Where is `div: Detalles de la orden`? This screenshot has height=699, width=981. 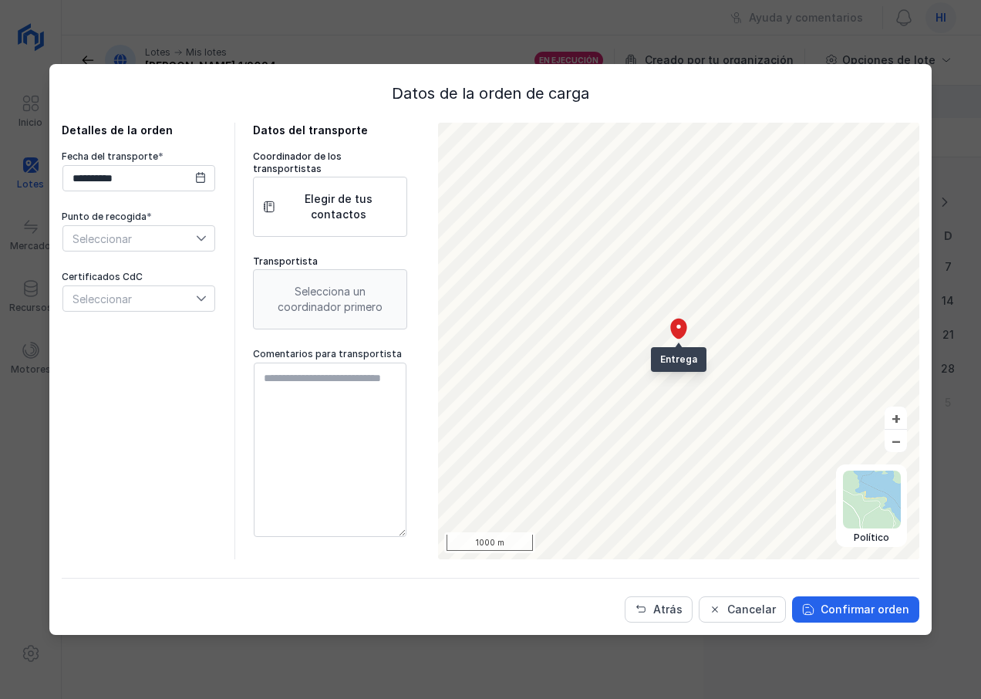 div: Detalles de la orden is located at coordinates (139, 130).